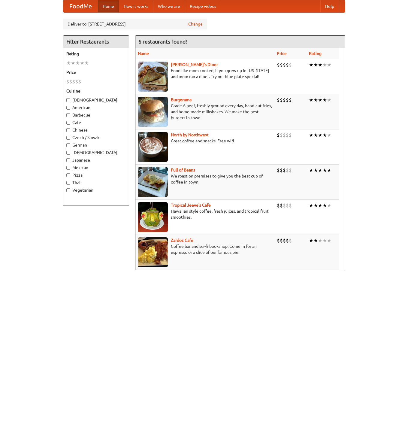 The height and width of the screenshot is (425, 408). I want to click on a: Zardoz Cafe, so click(182, 240).